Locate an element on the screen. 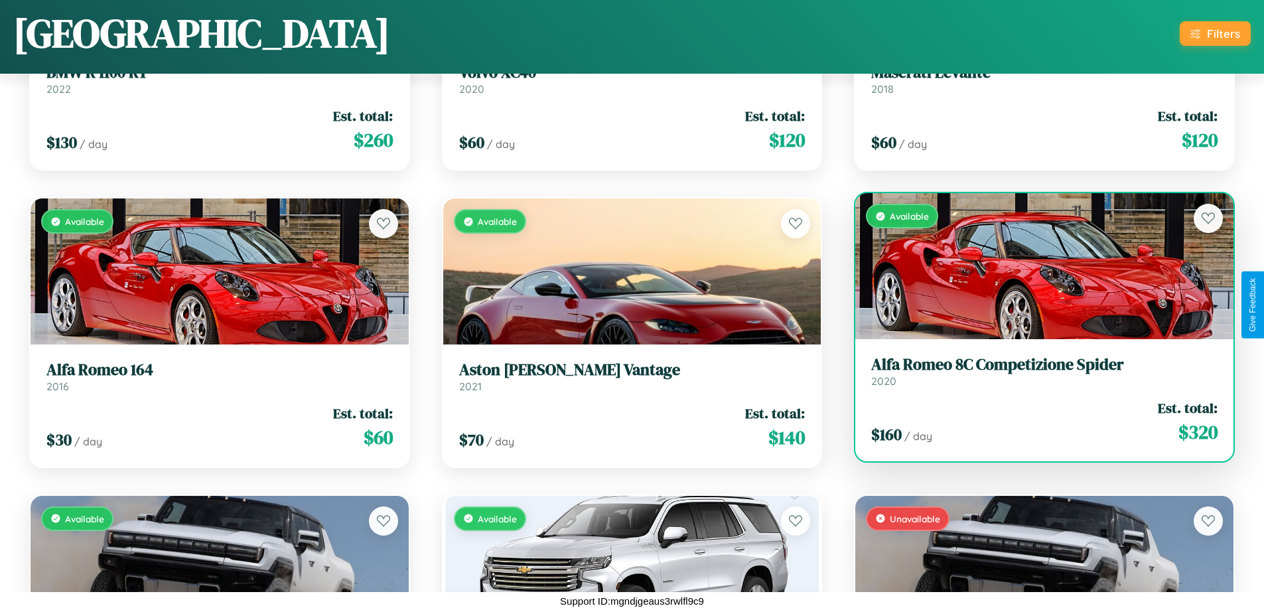  span: $ 260 is located at coordinates (373, 140).